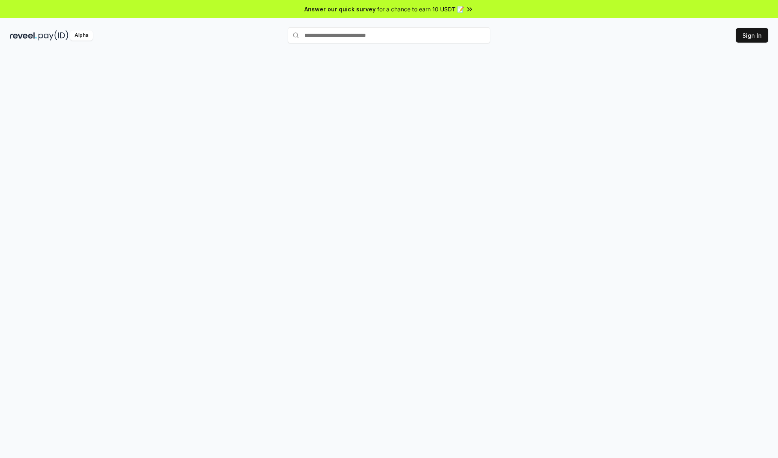 Image resolution: width=778 pixels, height=458 pixels. Describe the element at coordinates (54, 35) in the screenshot. I see `img: pay_id` at that location.